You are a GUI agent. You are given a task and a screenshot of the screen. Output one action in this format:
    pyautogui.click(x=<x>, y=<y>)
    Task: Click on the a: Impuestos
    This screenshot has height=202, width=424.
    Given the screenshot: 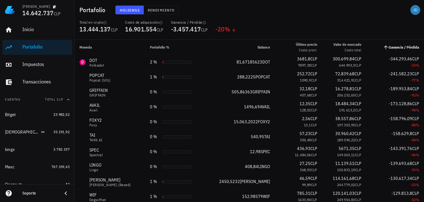 What is the action you would take?
    pyautogui.click(x=37, y=65)
    